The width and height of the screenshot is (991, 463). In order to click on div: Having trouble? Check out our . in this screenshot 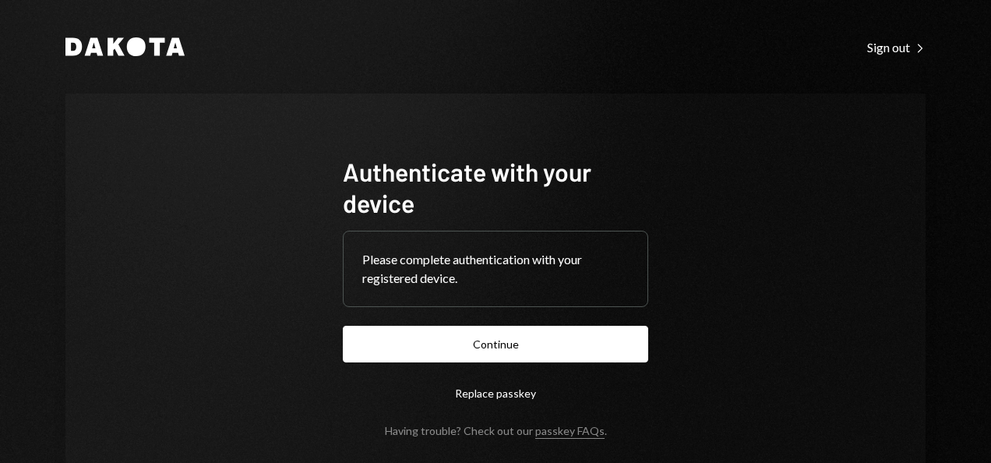, I will do `click(496, 430)`.